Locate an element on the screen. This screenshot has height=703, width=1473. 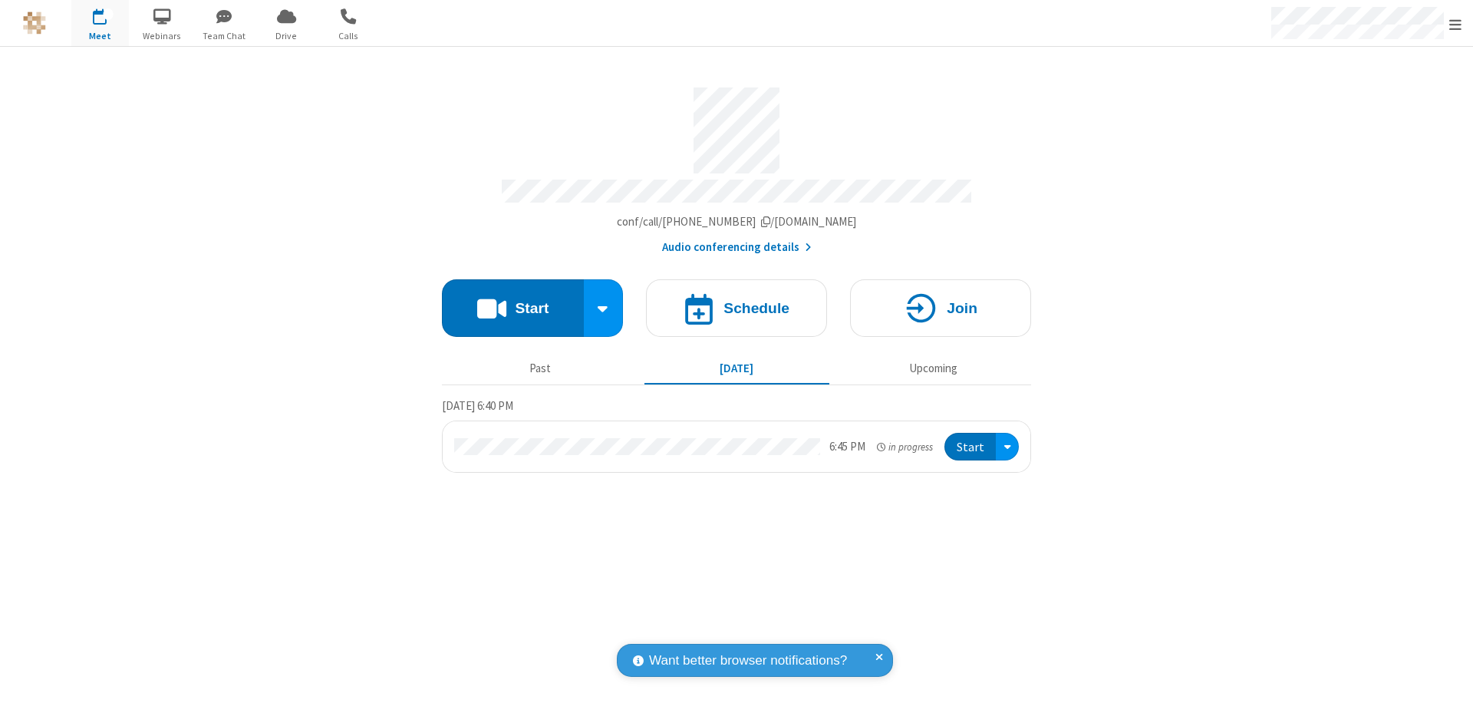
button: Copy my meeting room linkCopy my meeting room link is located at coordinates (736, 222).